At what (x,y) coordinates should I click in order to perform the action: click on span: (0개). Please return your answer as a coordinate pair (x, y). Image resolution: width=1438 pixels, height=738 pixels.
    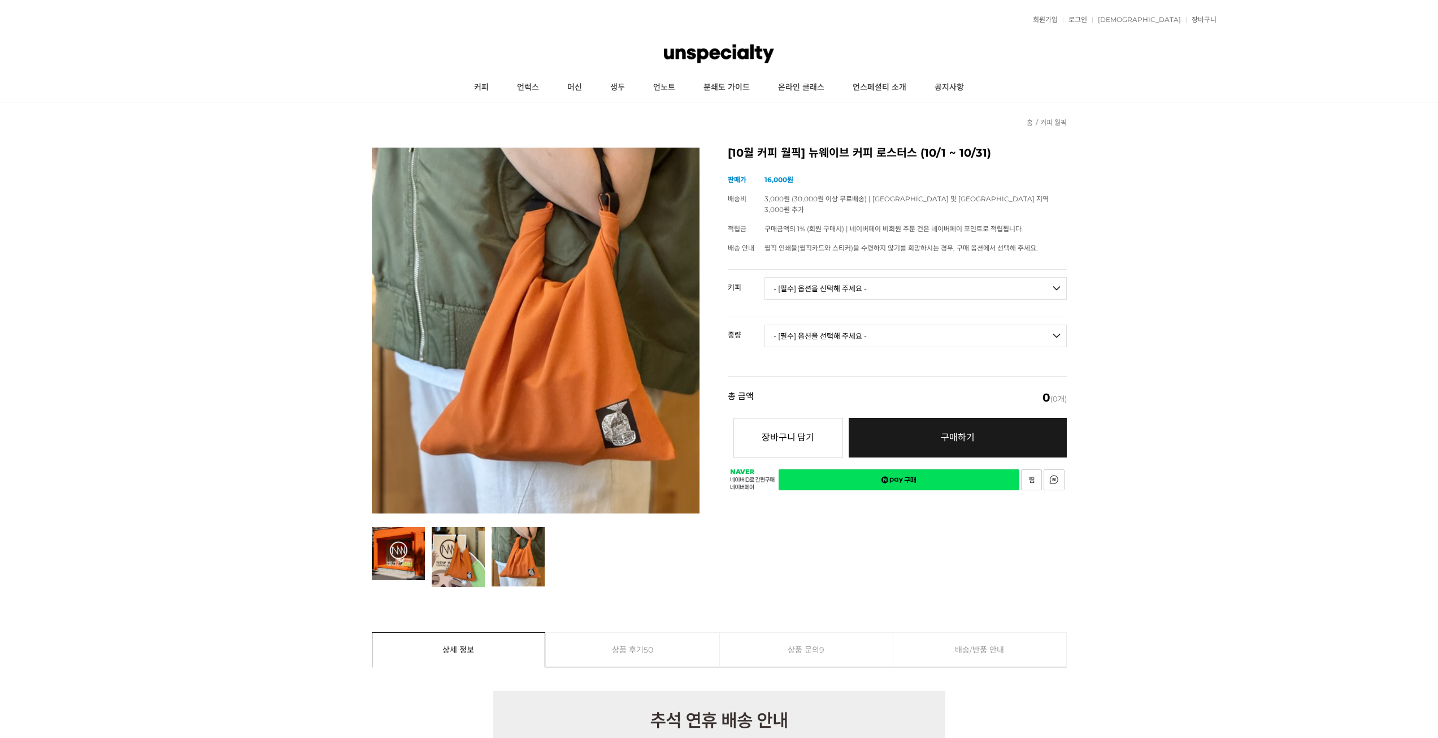
    Looking at the image, I should click on (1055, 397).